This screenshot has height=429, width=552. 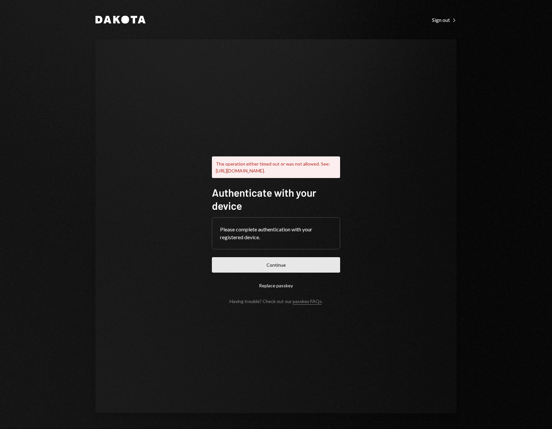 I want to click on div: Sign out, so click(x=444, y=20).